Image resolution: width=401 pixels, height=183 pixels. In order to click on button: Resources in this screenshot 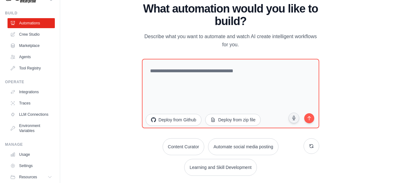, I will do `click(31, 177)`.